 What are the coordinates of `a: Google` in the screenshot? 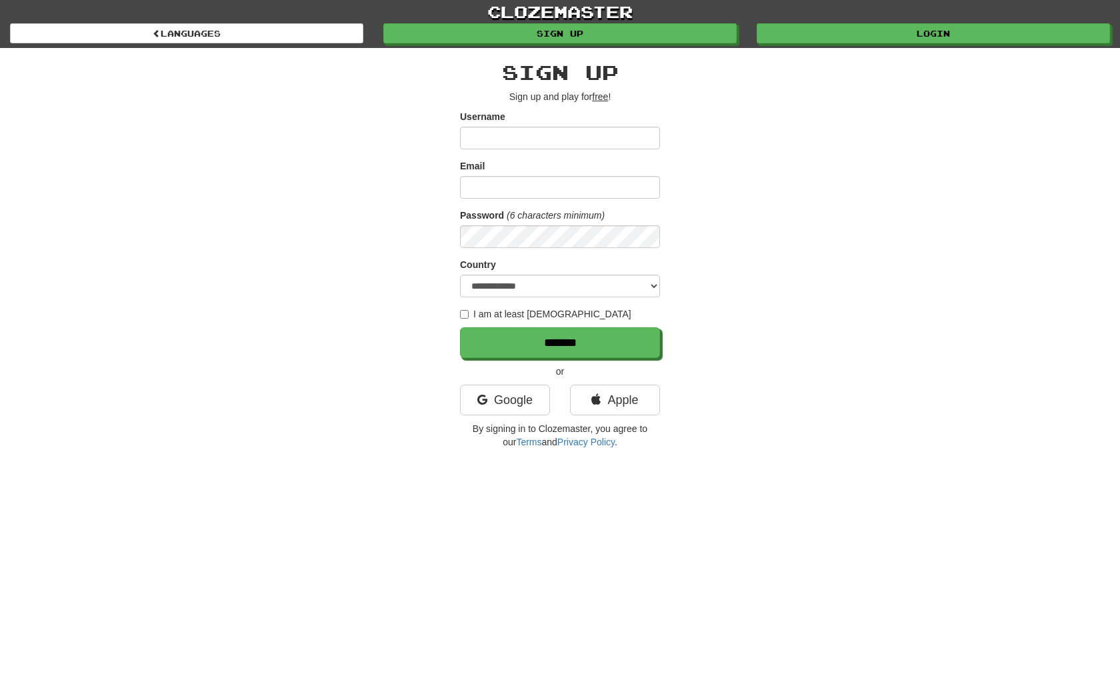 It's located at (505, 400).